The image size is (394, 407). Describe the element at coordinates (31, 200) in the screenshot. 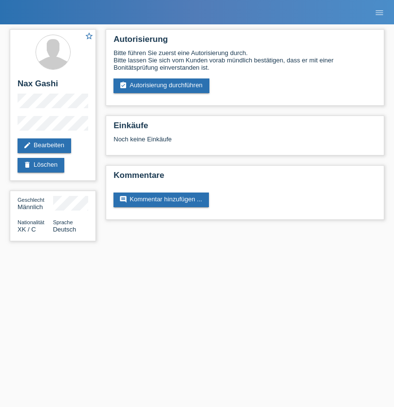

I see `span: Geschlecht` at that location.